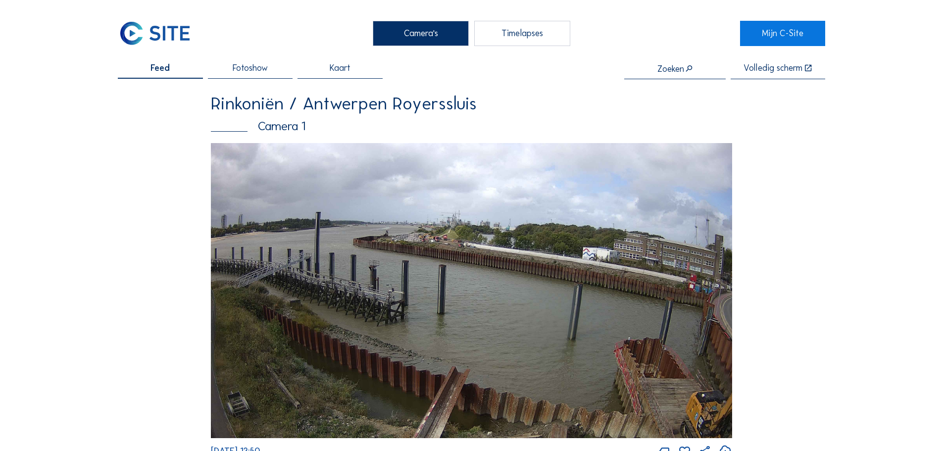  Describe the element at coordinates (155, 33) in the screenshot. I see `img: C-SITE Logo` at that location.